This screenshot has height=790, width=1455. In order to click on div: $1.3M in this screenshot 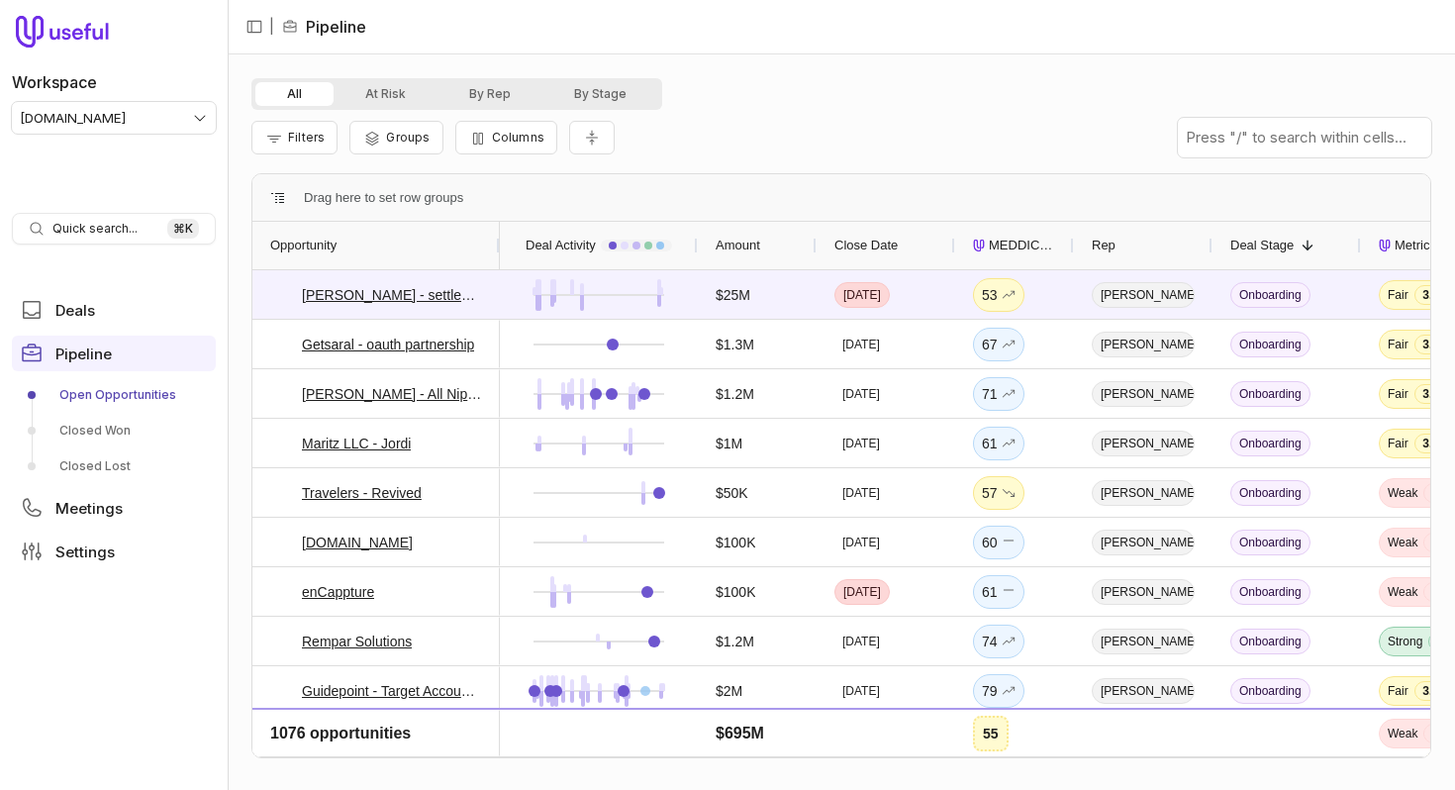, I will do `click(735, 344)`.